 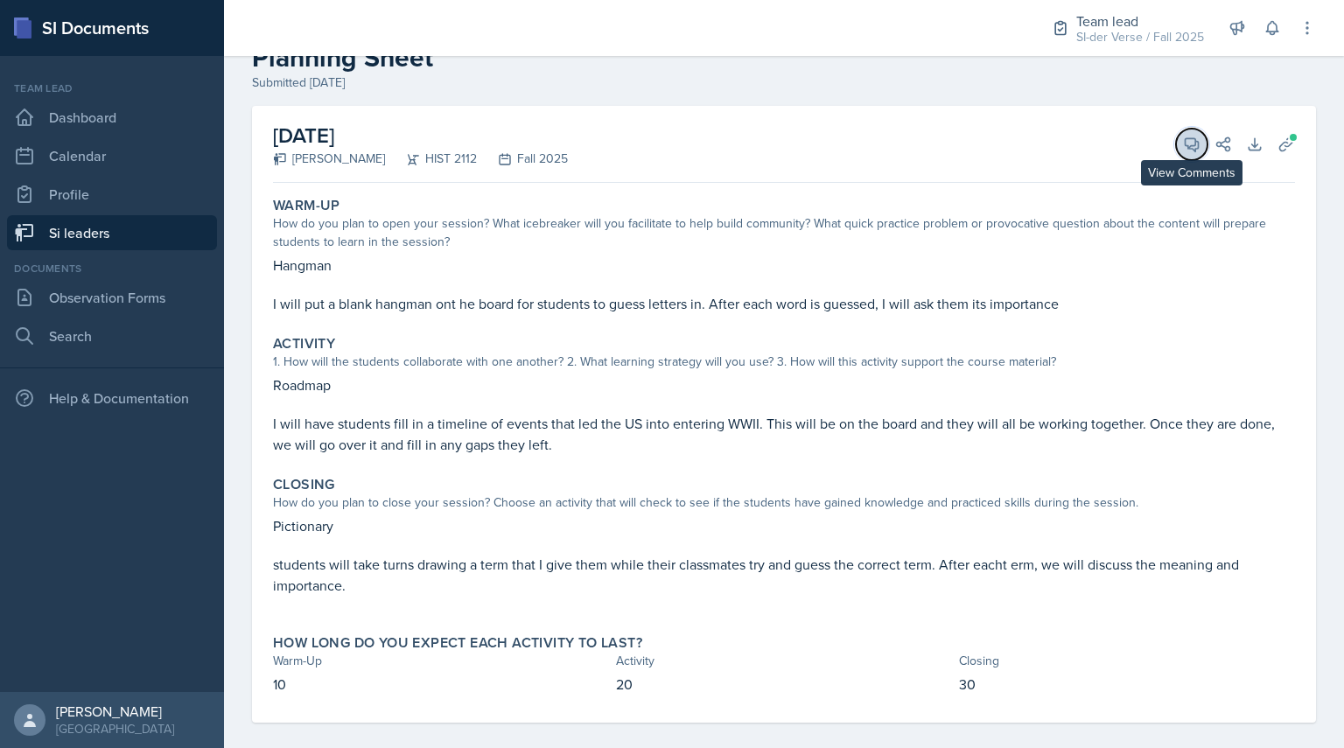 I want to click on div: HIST 2112, so click(x=430, y=158).